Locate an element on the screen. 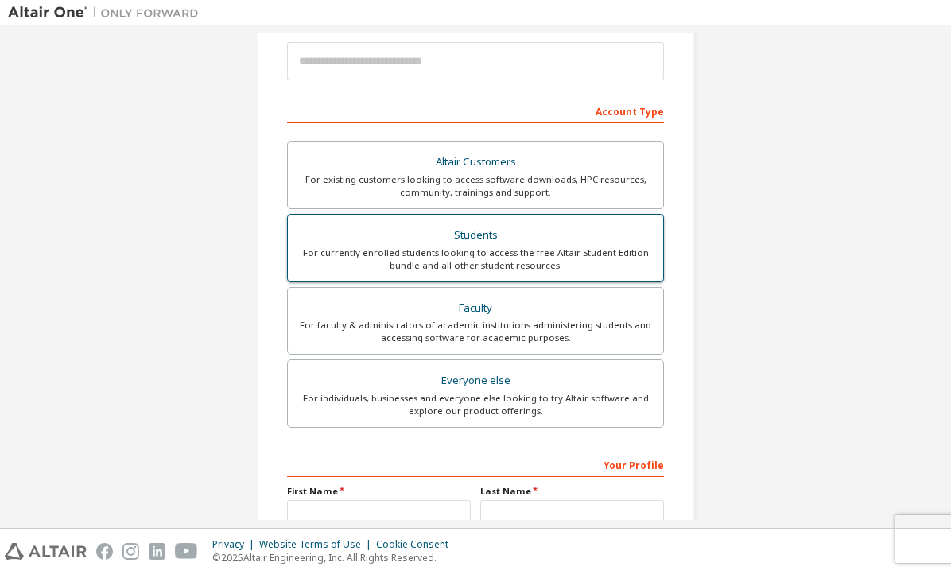 This screenshot has height=574, width=951. div: Website Terms of Use is located at coordinates (317, 545).